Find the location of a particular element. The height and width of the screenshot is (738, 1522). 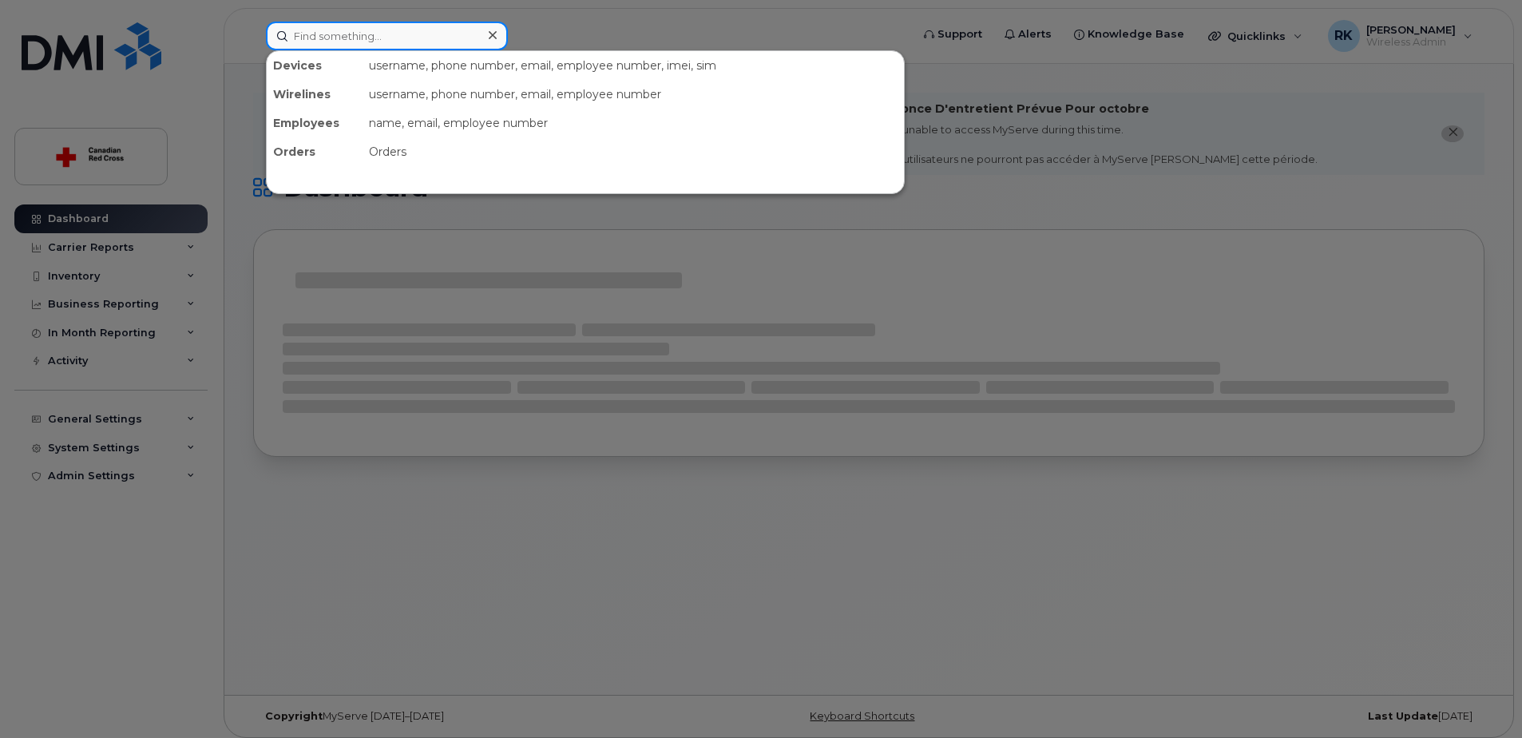

div: username, phone number, email, employee number, imei, sim is located at coordinates (633, 65).